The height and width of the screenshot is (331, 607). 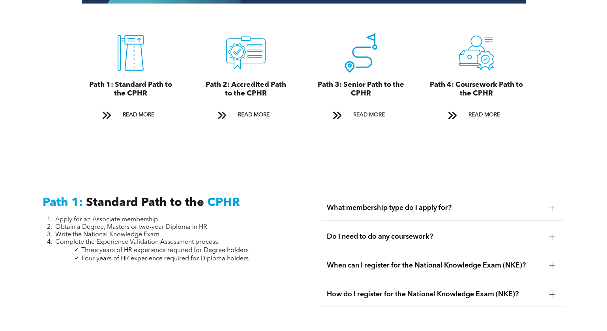 I want to click on span: Do I need to do any coursework?, so click(x=435, y=237).